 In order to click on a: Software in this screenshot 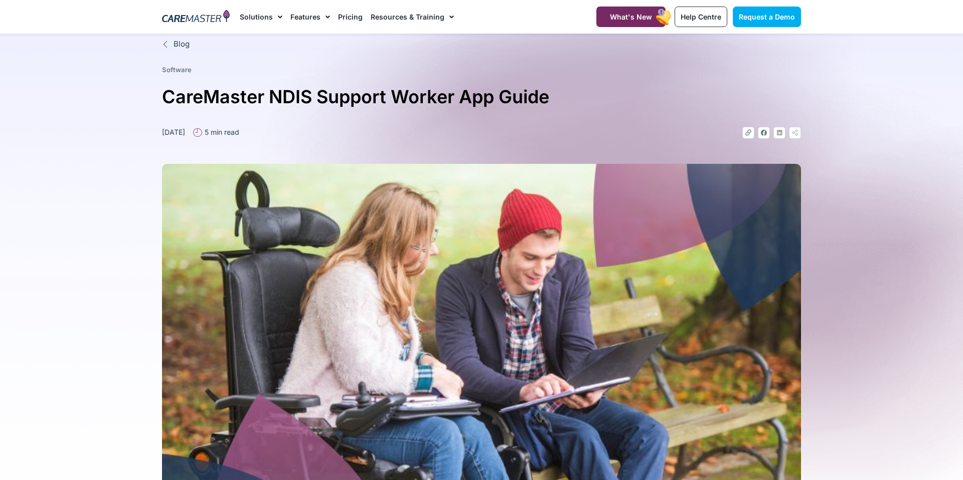, I will do `click(176, 70)`.